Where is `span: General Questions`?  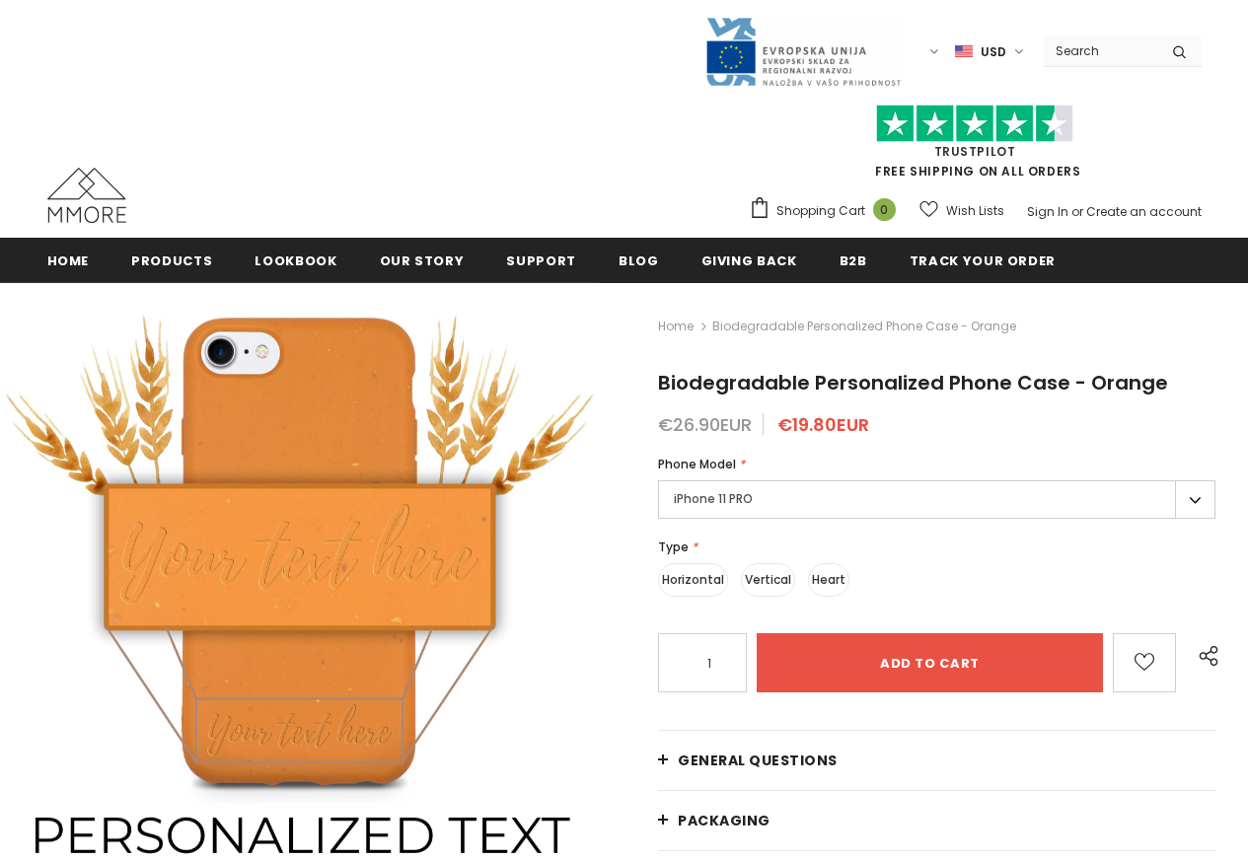
span: General Questions is located at coordinates (757, 760).